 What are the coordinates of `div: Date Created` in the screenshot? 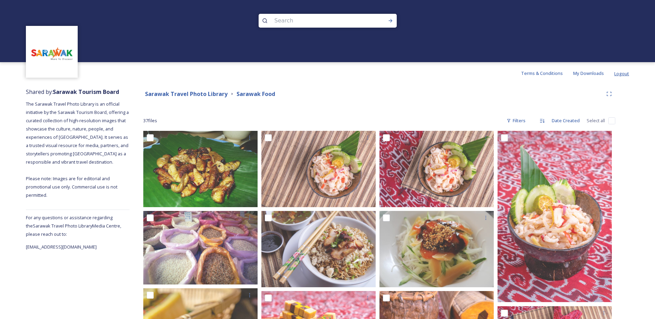 It's located at (565, 120).